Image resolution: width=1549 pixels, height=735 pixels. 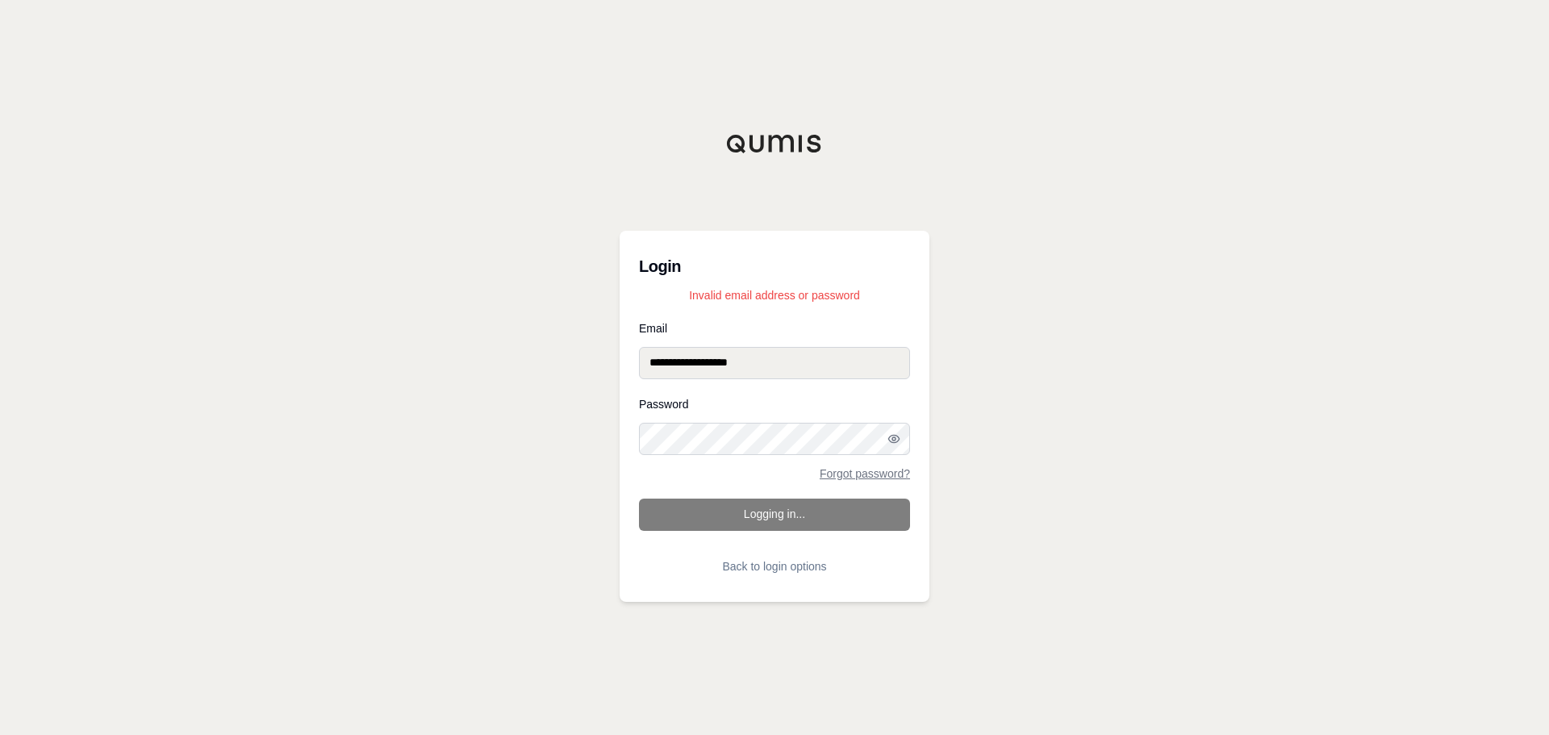 I want to click on img: Qumis, so click(x=775, y=144).